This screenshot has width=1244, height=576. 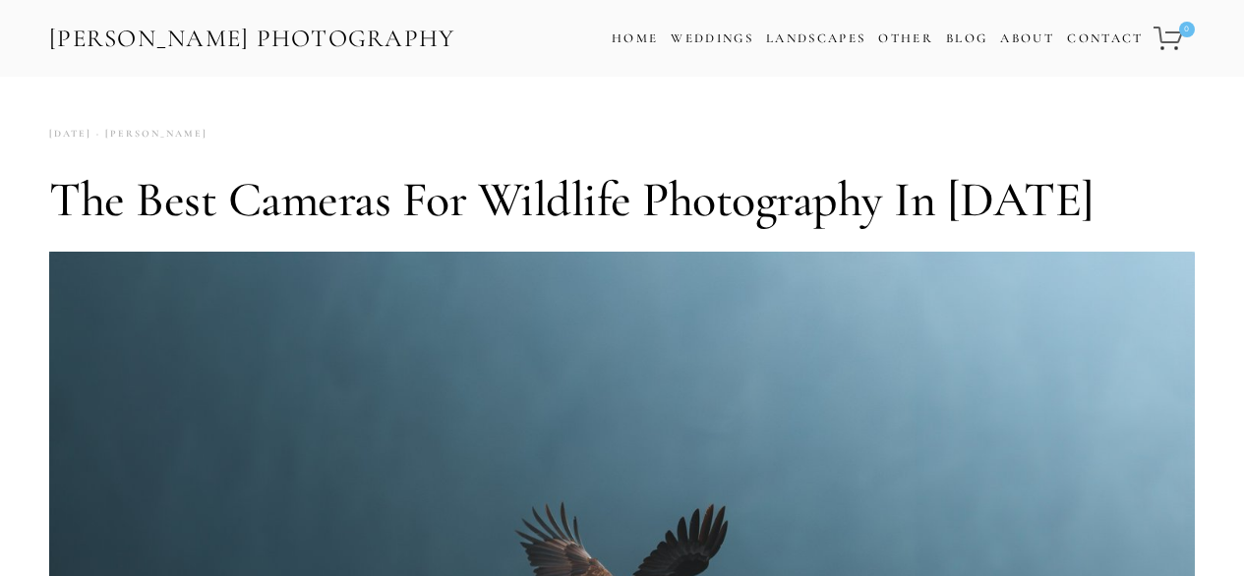 I want to click on a: Landscapes, so click(x=815, y=38).